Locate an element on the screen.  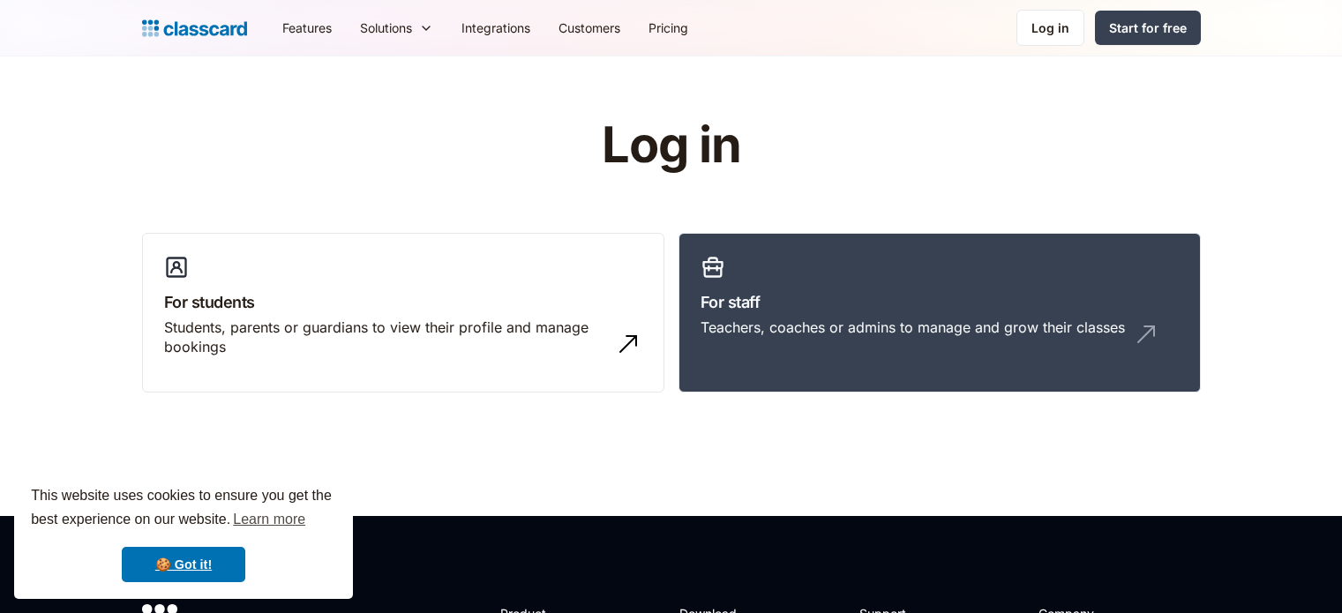
div: Log in is located at coordinates (1050, 27).